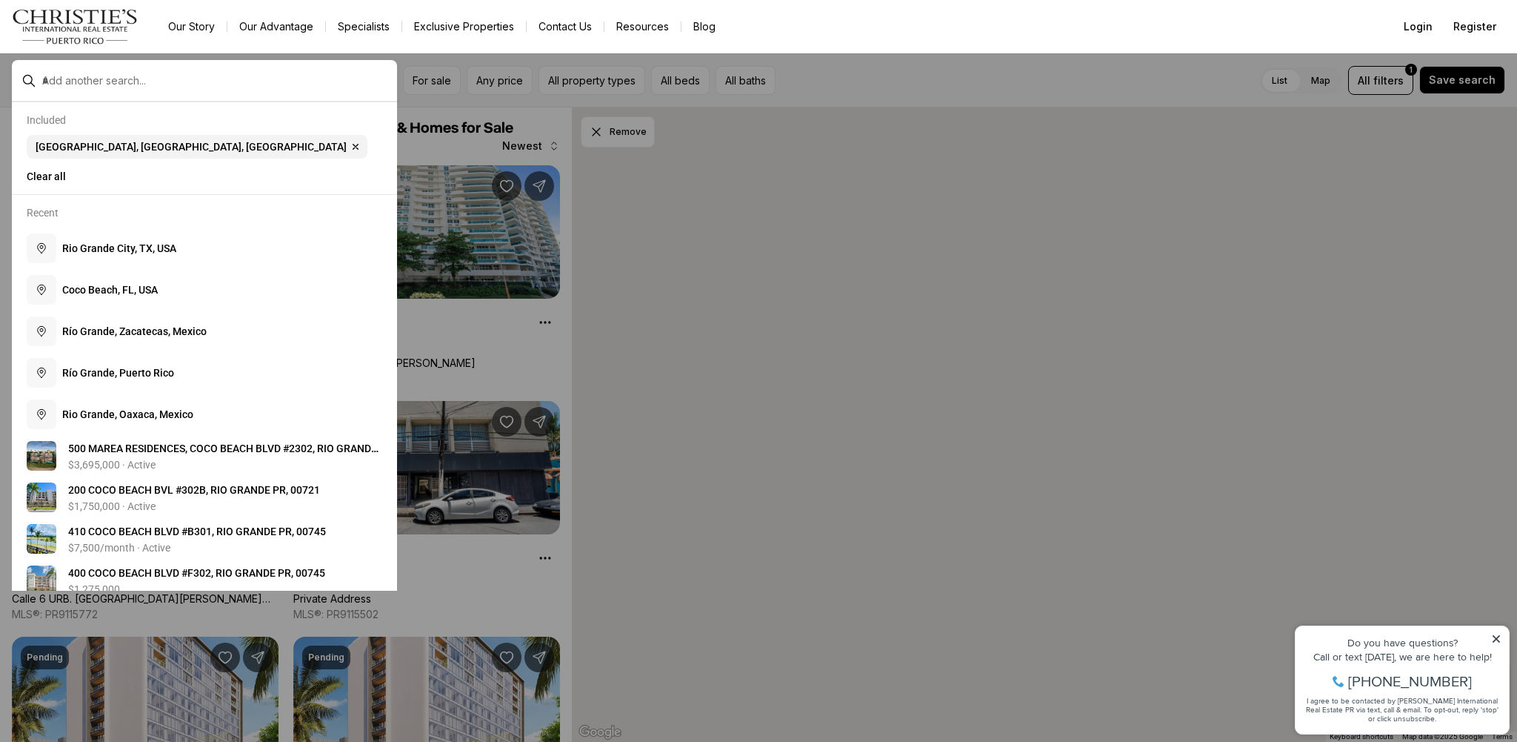 Image resolution: width=1517 pixels, height=742 pixels. Describe the element at coordinates (364, 27) in the screenshot. I see `a: Specialists` at that location.